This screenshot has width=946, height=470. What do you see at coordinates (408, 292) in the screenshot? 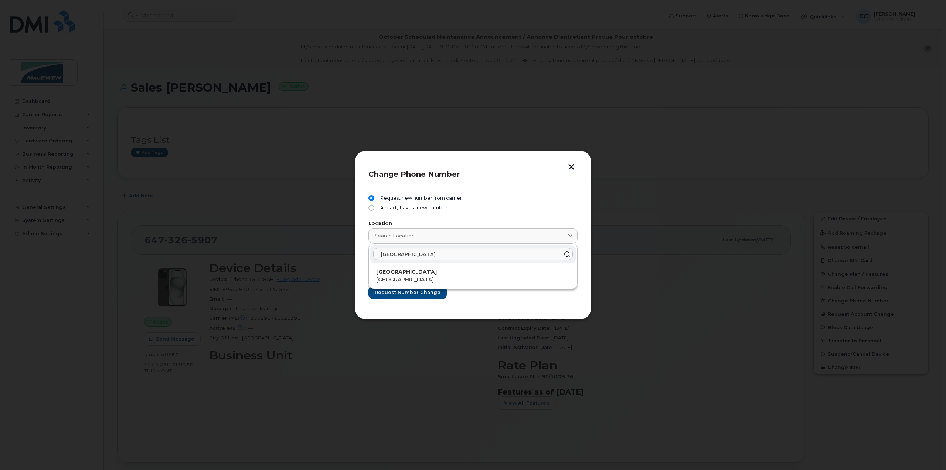
I see `span: Request number change` at bounding box center [408, 292].